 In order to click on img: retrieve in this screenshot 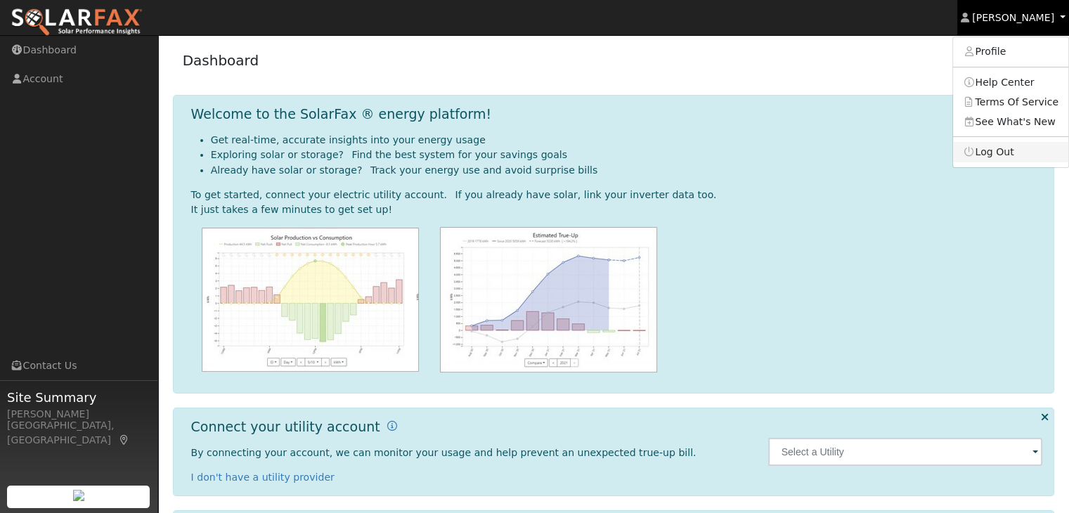, I will do `click(79, 496)`.